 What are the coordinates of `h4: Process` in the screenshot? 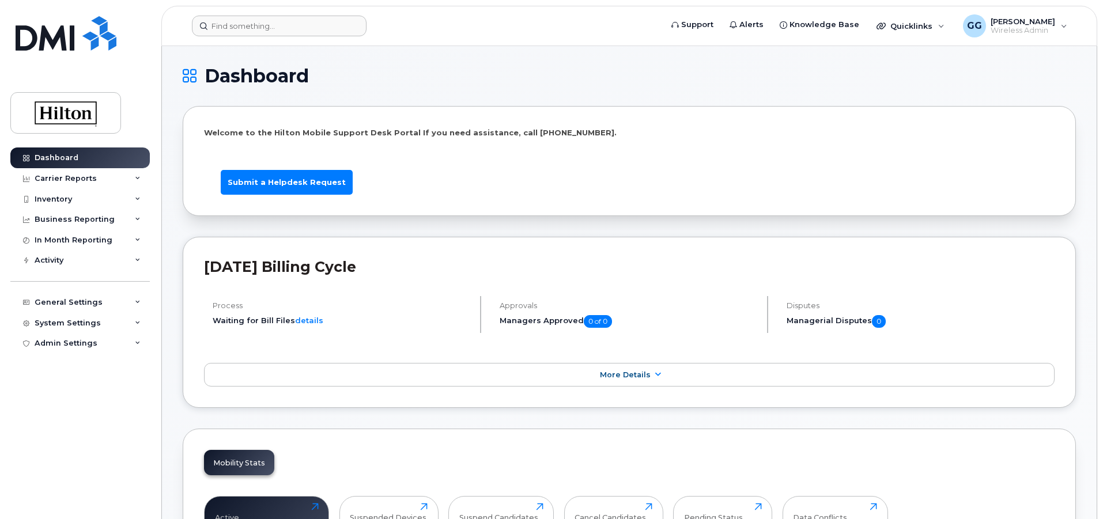 It's located at (341, 305).